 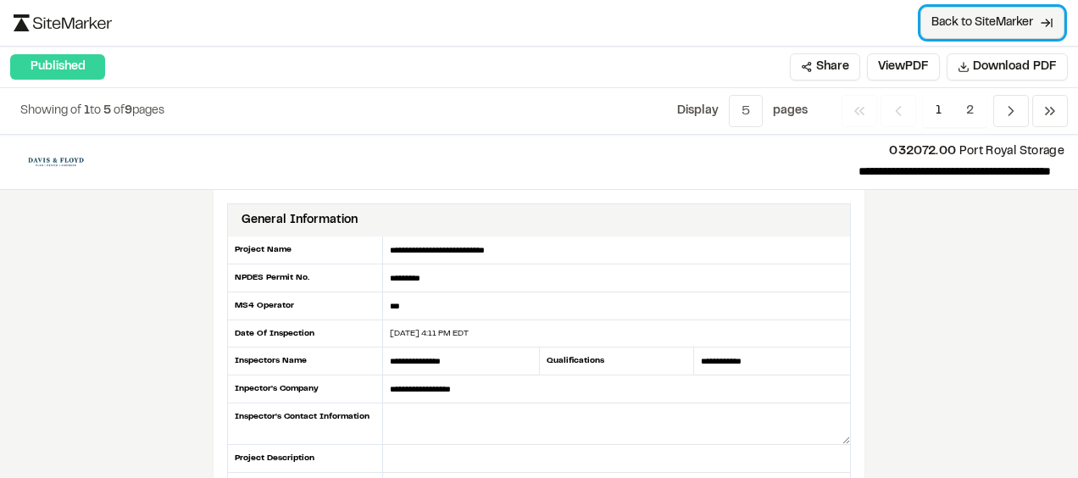 I want to click on div: Inspectors Name, so click(x=305, y=361).